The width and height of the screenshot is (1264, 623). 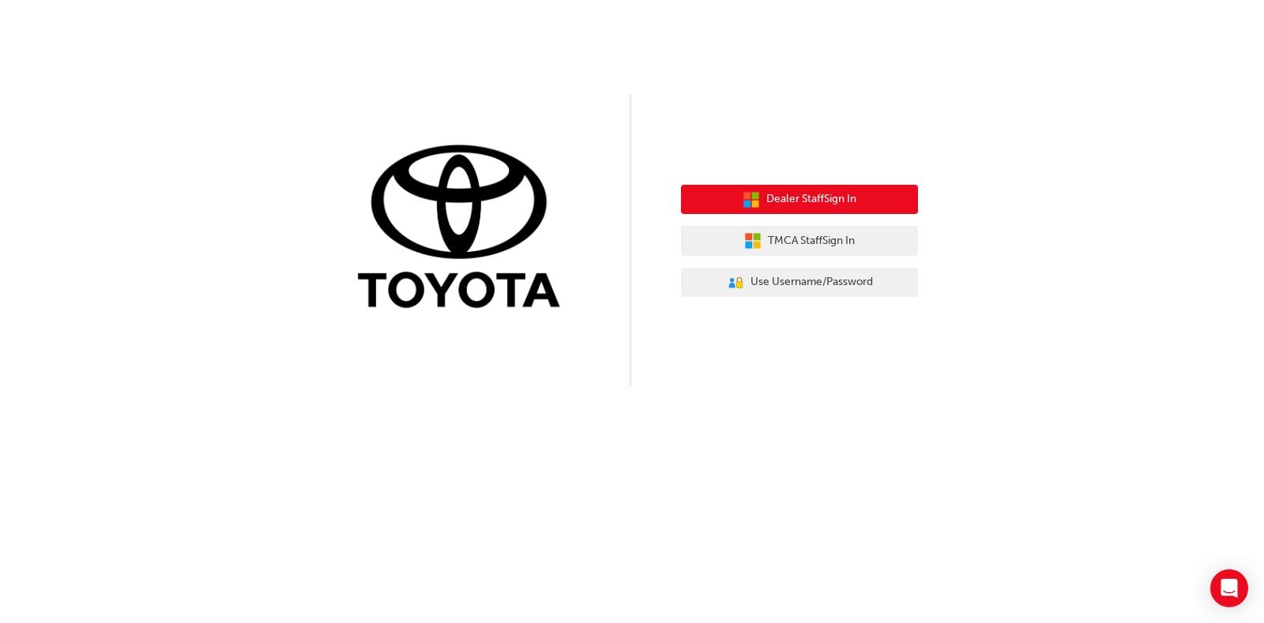 What do you see at coordinates (811, 241) in the screenshot?
I see `span: TMCA Staff Sign In` at bounding box center [811, 241].